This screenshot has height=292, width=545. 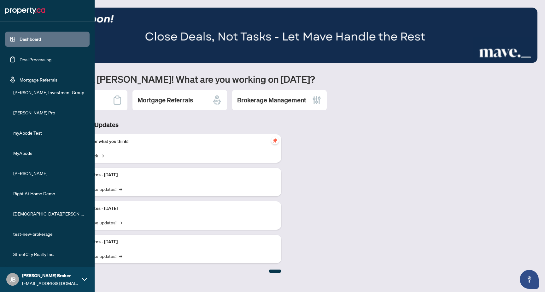 I want to click on h2: Brokerage Management, so click(x=272, y=100).